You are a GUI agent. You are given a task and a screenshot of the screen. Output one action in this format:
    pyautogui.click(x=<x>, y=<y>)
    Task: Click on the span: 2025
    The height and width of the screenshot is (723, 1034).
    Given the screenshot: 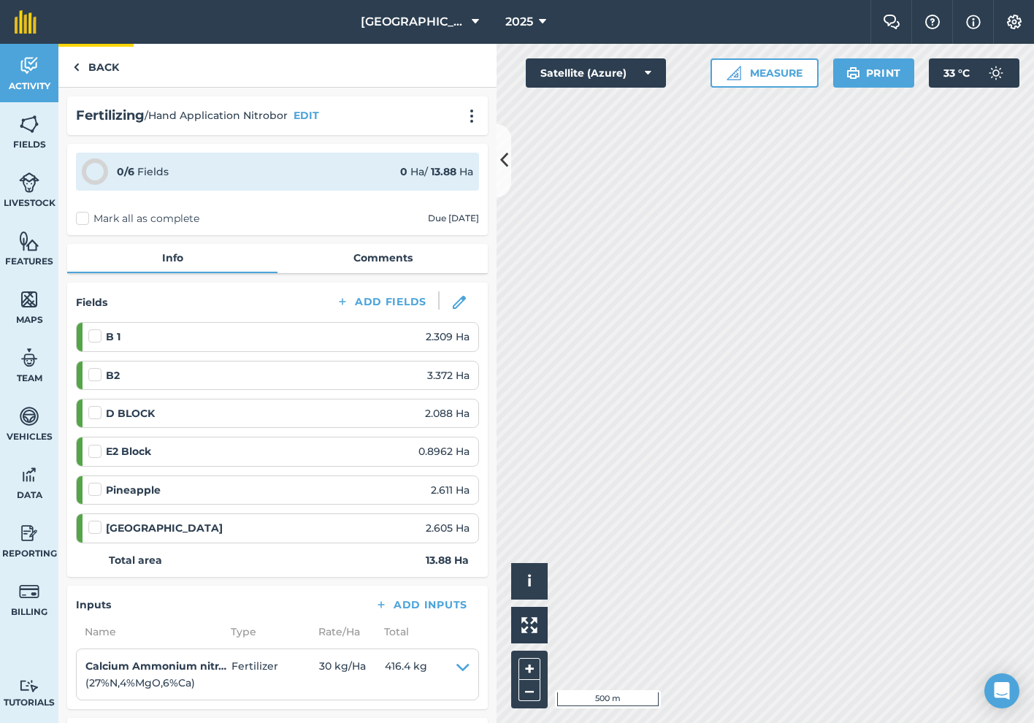 What is the action you would take?
    pyautogui.click(x=519, y=22)
    